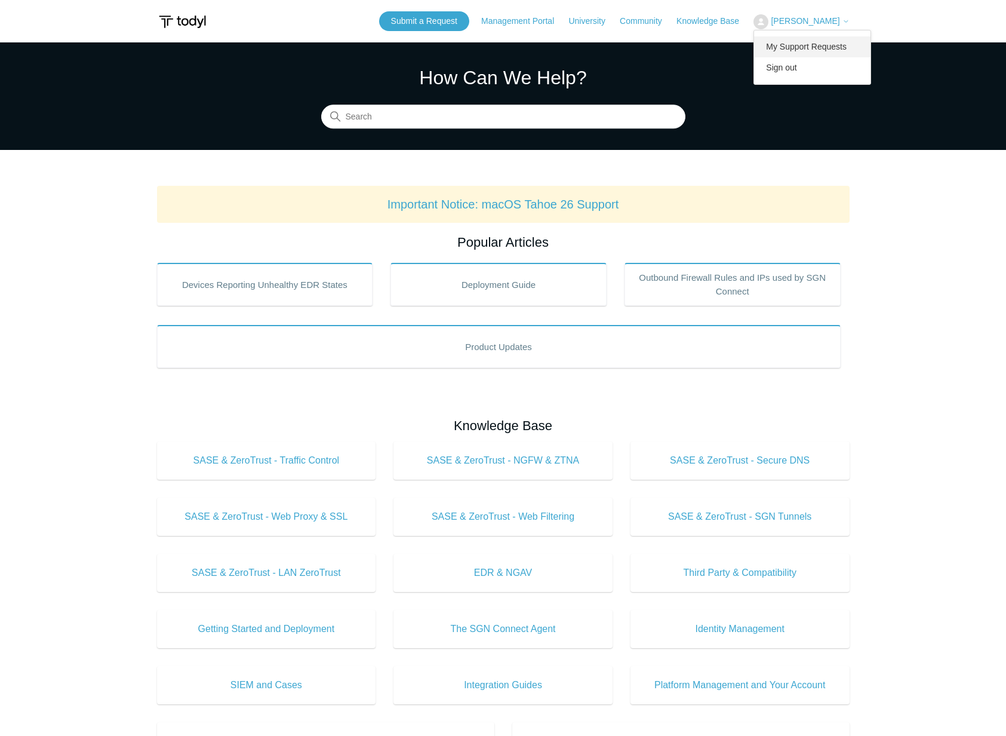 Image resolution: width=1006 pixels, height=736 pixels. I want to click on a: Management Portal, so click(524, 21).